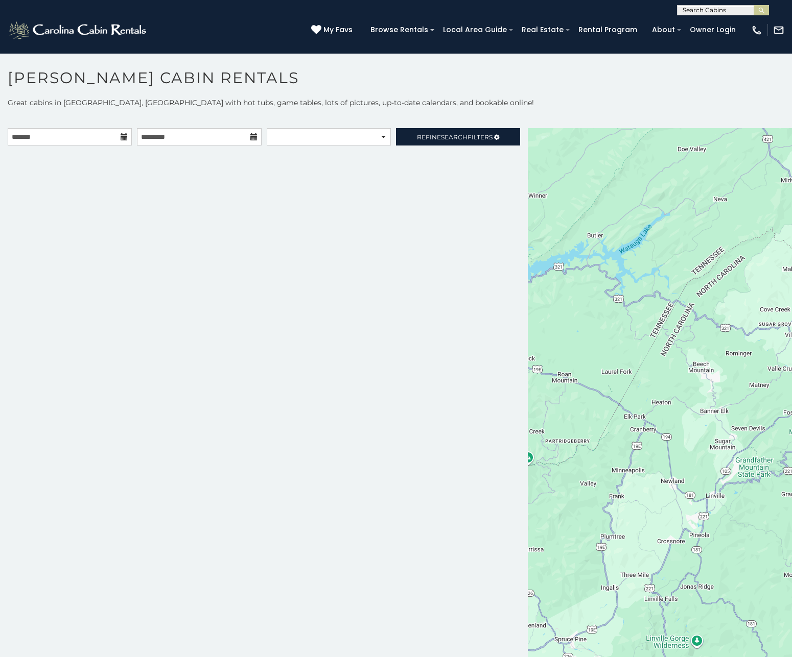 This screenshot has height=657, width=792. I want to click on span: My Favs, so click(338, 30).